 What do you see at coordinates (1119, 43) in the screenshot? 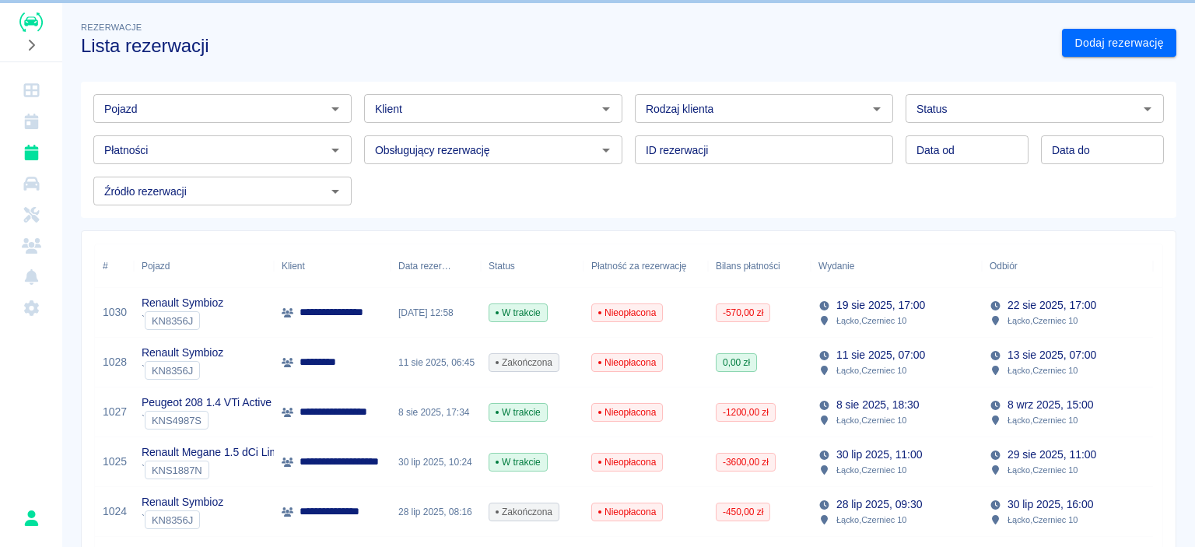
I see `a: Dodaj rezerwację` at bounding box center [1119, 43].